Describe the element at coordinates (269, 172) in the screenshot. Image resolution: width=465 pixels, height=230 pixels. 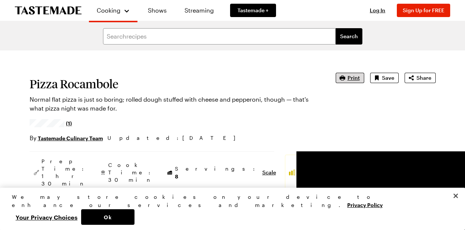
I see `button: Scale` at that location.